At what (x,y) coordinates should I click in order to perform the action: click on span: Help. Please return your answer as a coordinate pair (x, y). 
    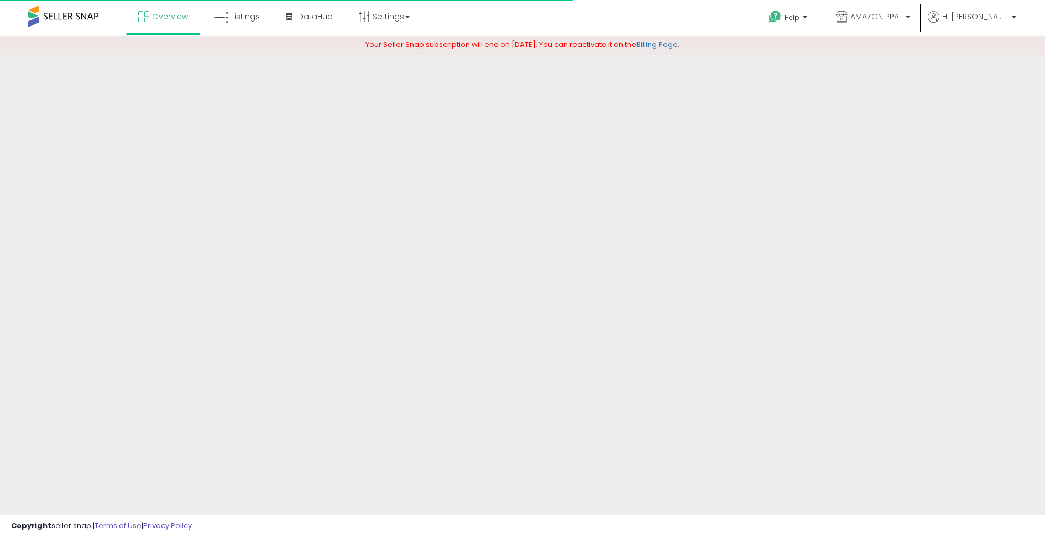
    Looking at the image, I should click on (792, 17).